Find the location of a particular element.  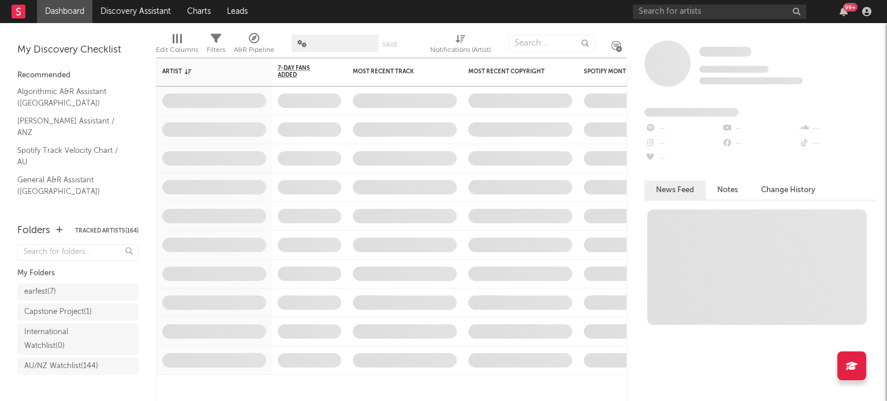

a: earfest(7) is located at coordinates (78, 292).